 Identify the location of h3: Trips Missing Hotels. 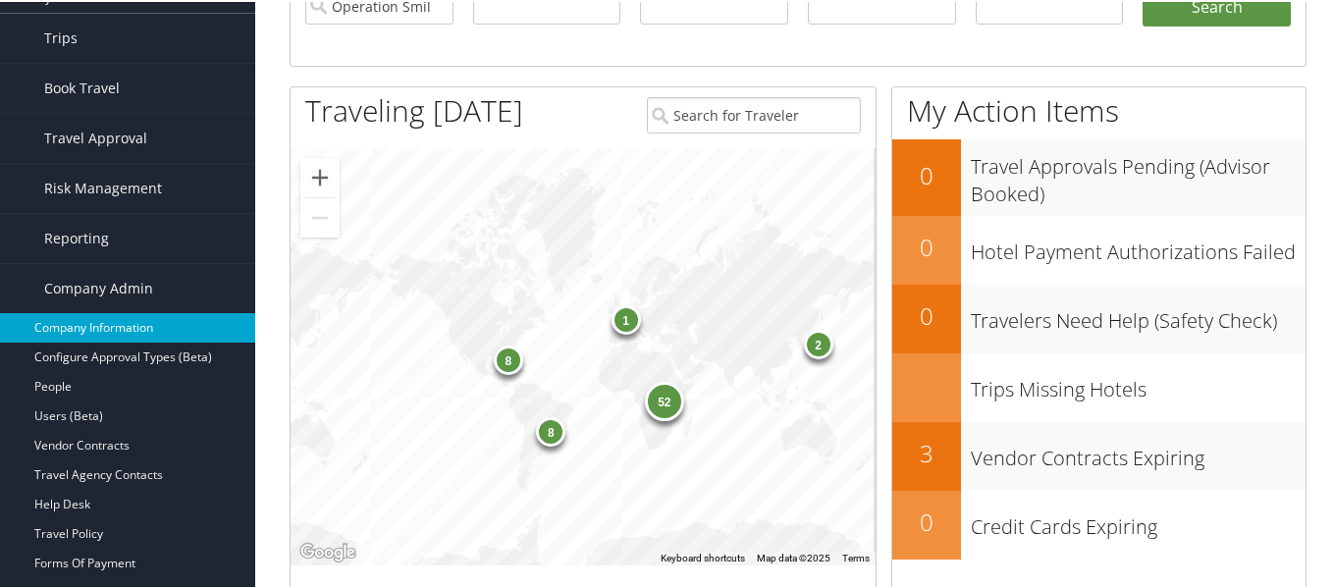
(1138, 383).